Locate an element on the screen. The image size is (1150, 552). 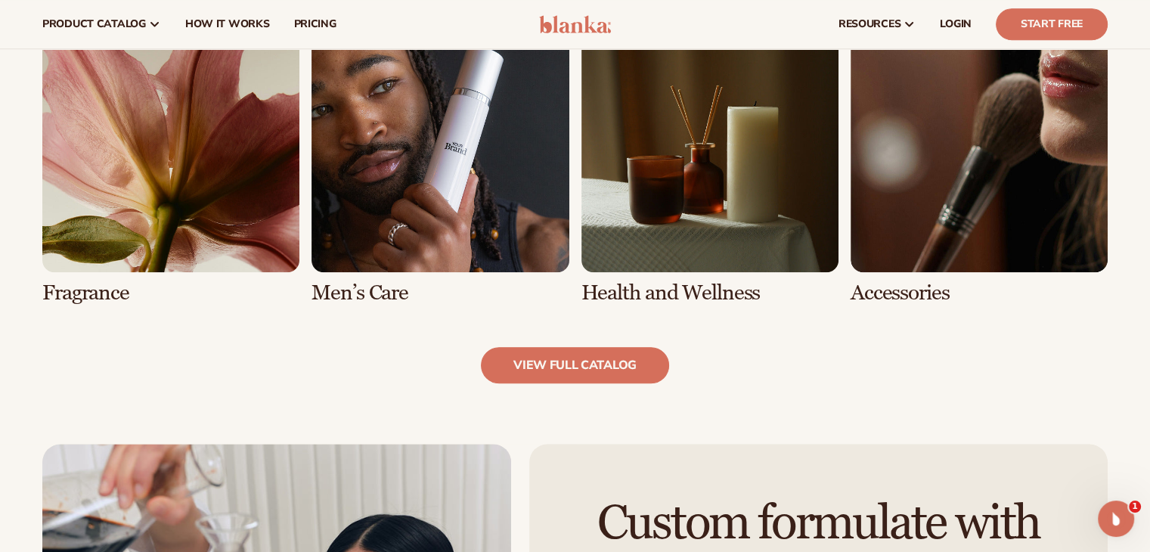
div: 8 / 8 is located at coordinates (979, 160).